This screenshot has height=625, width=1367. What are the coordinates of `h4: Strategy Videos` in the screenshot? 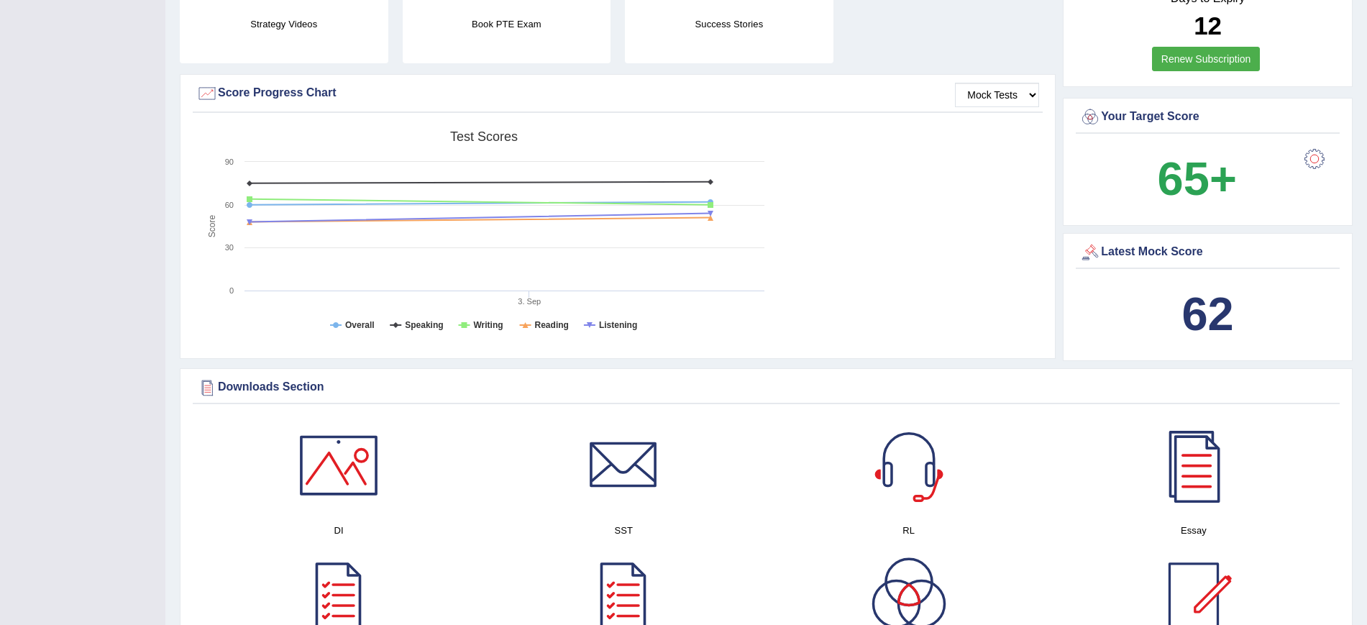 It's located at (284, 24).